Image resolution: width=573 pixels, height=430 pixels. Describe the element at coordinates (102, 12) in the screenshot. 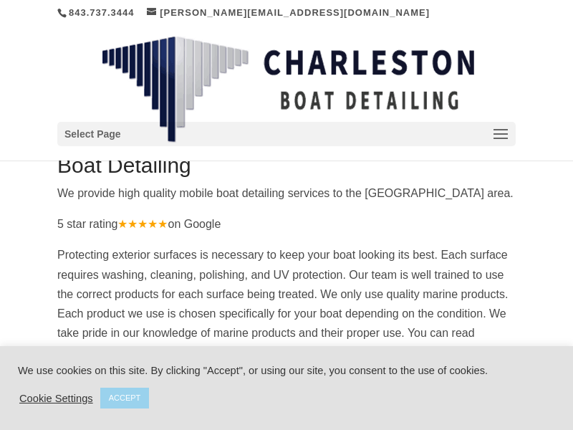

I see `a: 843.737.3444` at that location.